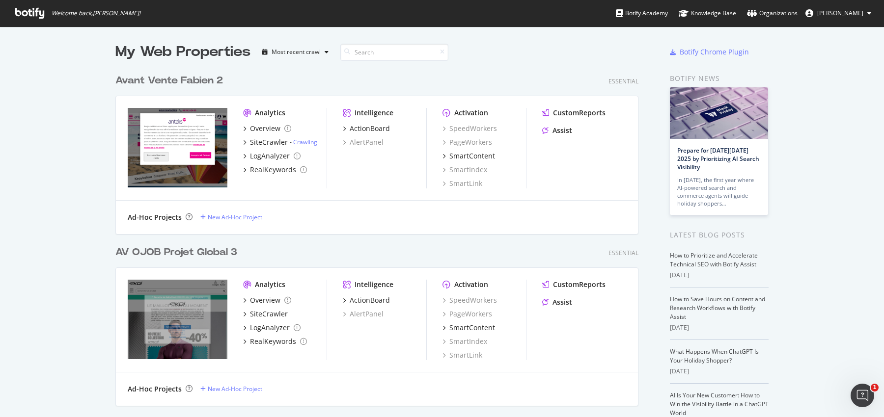 The width and height of the screenshot is (884, 417). Describe the element at coordinates (719, 79) in the screenshot. I see `div: Botify news` at that location.